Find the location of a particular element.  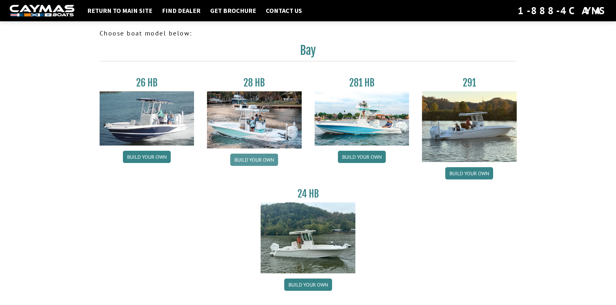

a: Return to main site is located at coordinates (120, 11).